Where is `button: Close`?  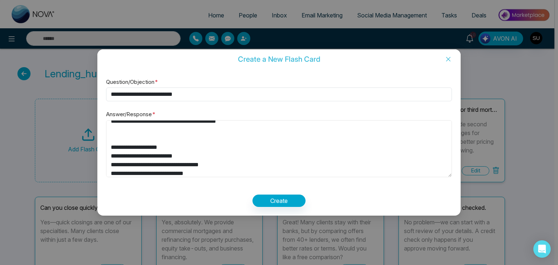
button: Close is located at coordinates (448, 59).